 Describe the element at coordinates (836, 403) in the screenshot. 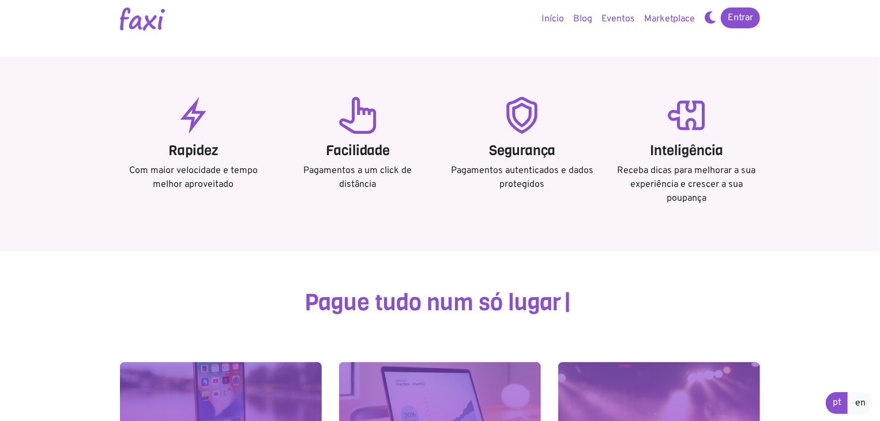

I see `a: pt` at that location.